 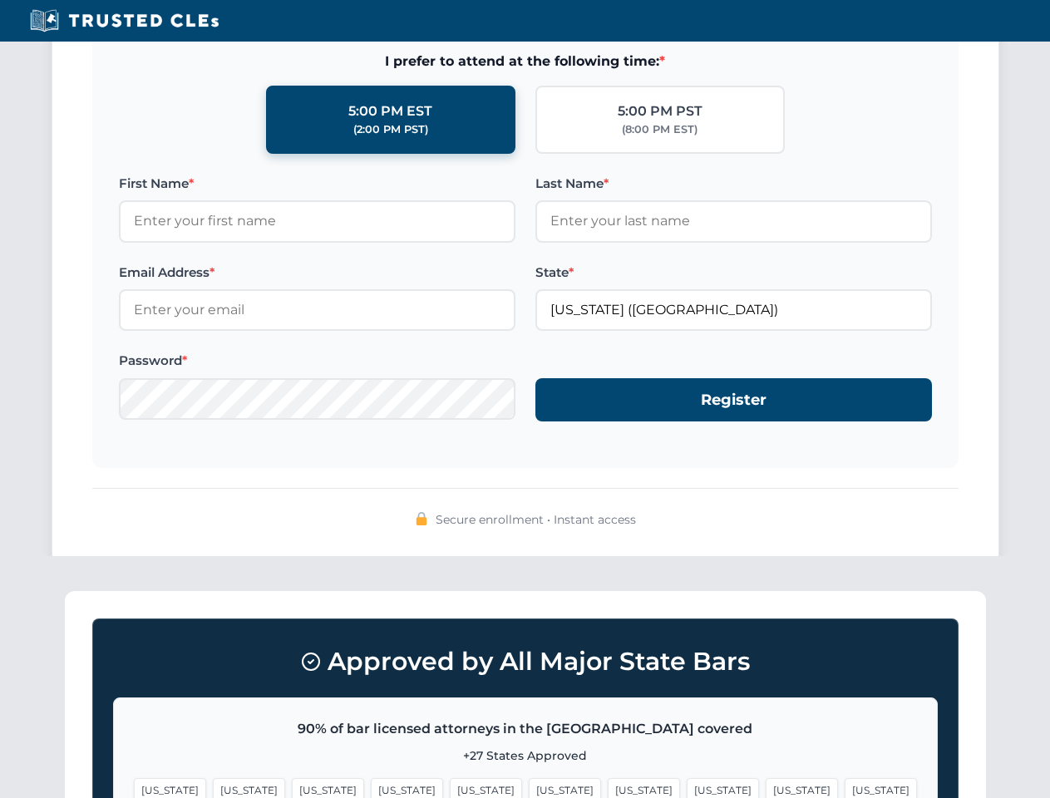 I want to click on span: I prefer to attend at the following time:, so click(x=526, y=62).